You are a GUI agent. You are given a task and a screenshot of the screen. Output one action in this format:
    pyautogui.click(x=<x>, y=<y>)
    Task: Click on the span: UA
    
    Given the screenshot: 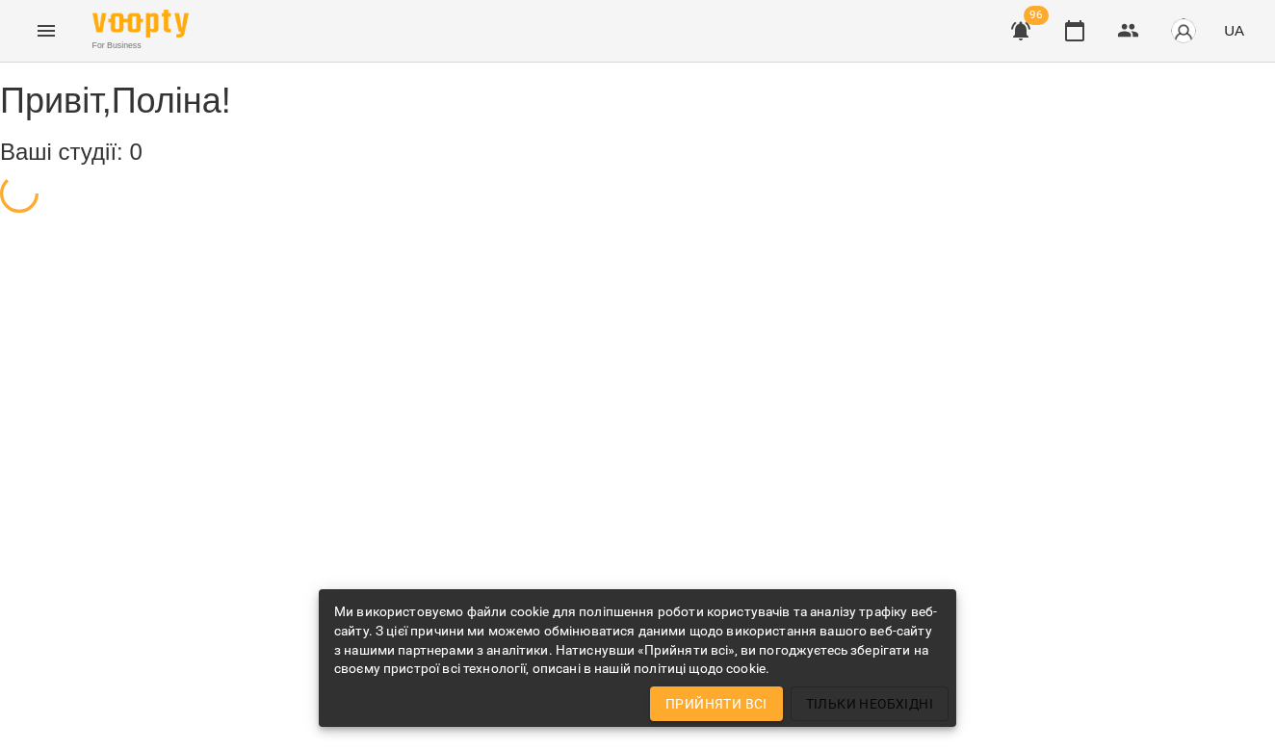 What is the action you would take?
    pyautogui.click(x=1234, y=30)
    